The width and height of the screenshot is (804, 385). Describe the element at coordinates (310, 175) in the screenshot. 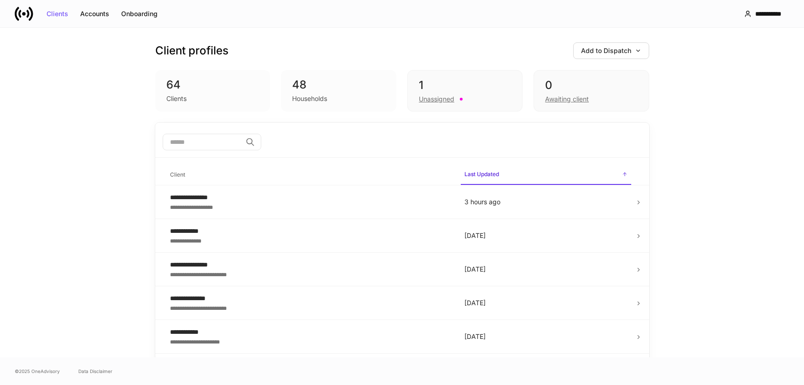

I see `span: Client` at that location.